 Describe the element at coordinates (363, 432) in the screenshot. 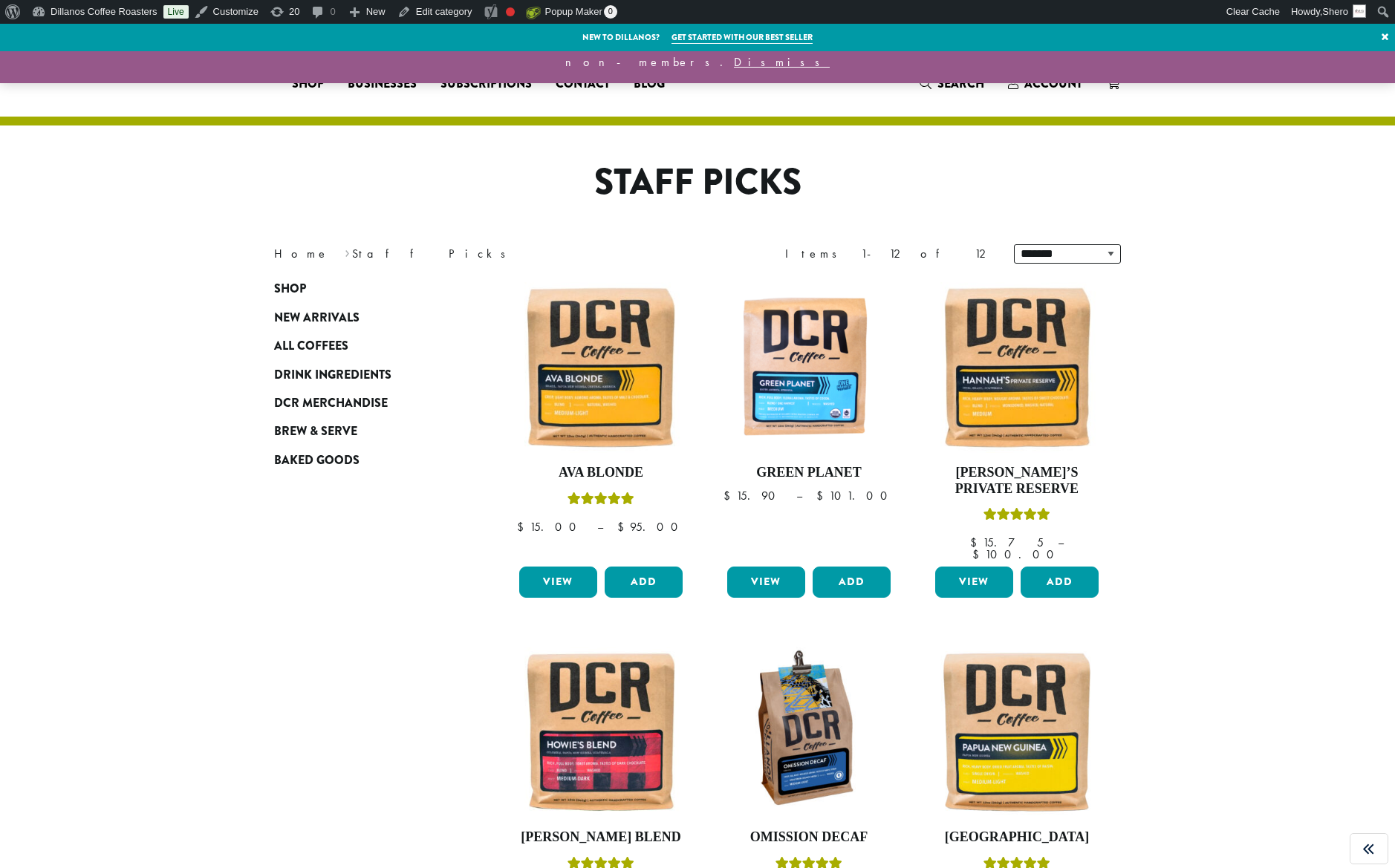

I see `a: Brew & Serve` at that location.